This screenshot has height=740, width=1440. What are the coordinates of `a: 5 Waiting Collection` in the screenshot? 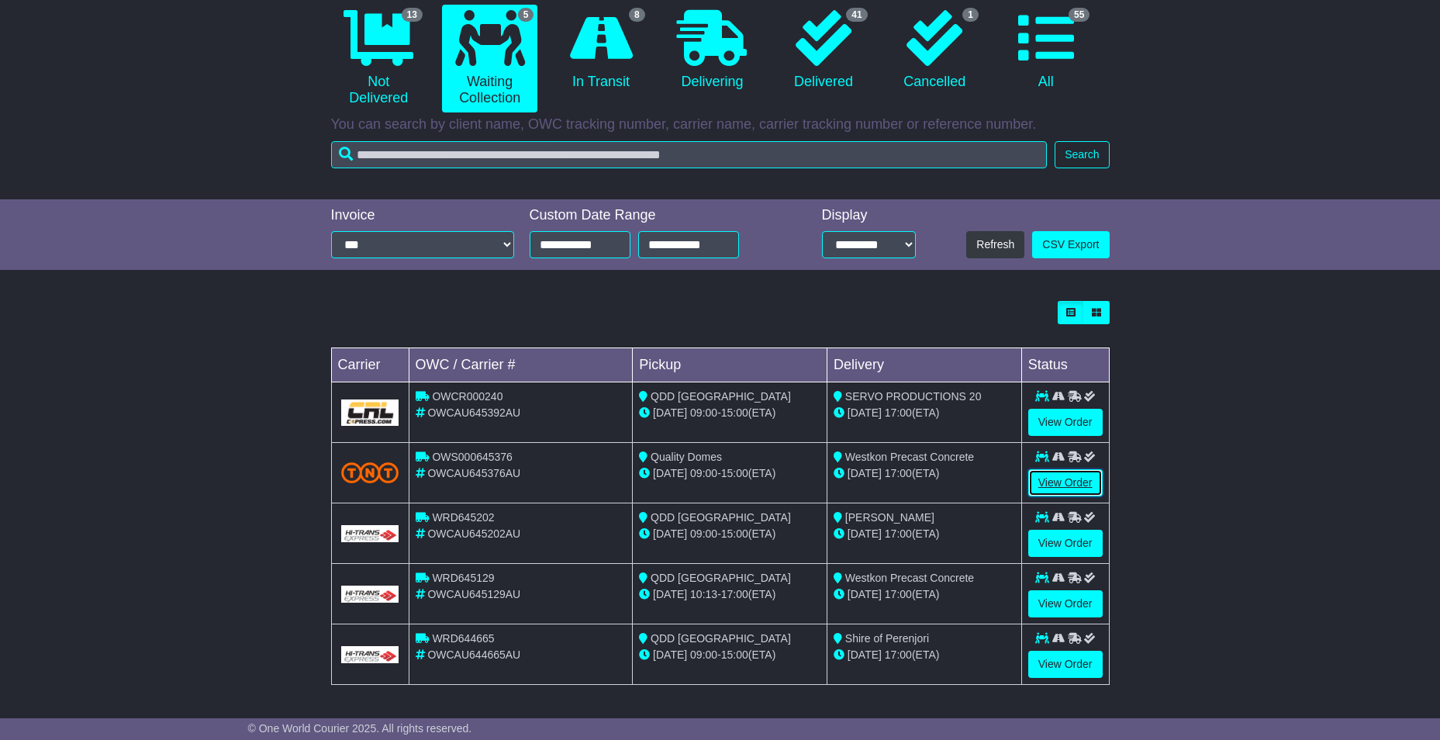 It's located at (489, 58).